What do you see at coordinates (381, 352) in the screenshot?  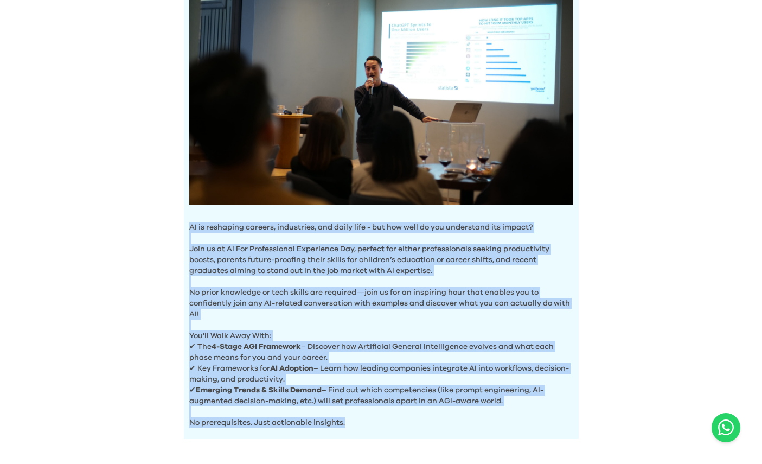 I see `p: ✔ The – Discover how Artificial General Intelligence evolves and what each phase means for you an...` at bounding box center [381, 352].